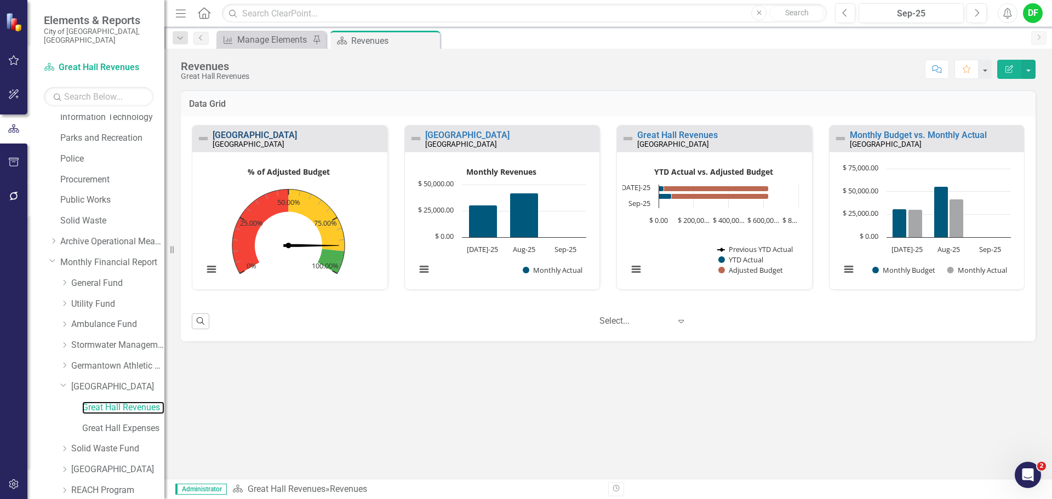 The height and width of the screenshot is (499, 1052). What do you see at coordinates (118, 324) in the screenshot?
I see `a: Ambulance Fund` at bounding box center [118, 324].